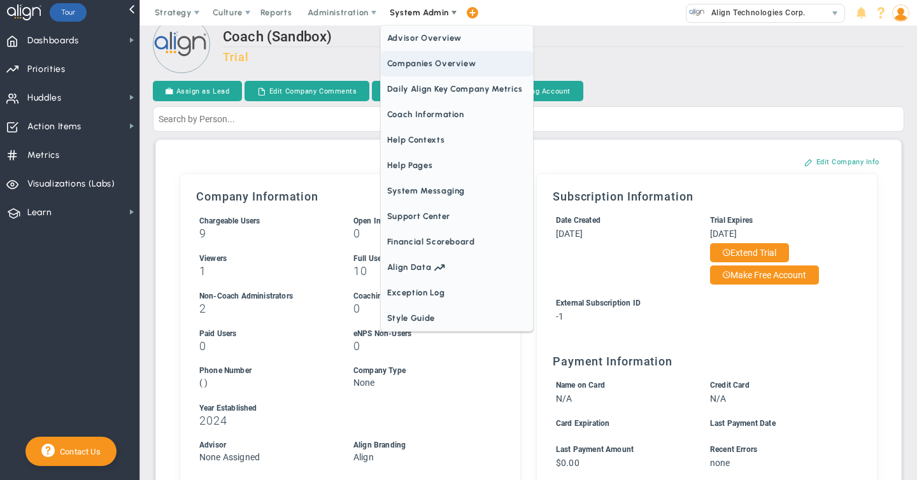 Image resolution: width=917 pixels, height=480 pixels. Describe the element at coordinates (53, 41) in the screenshot. I see `span: Dashboards` at that location.